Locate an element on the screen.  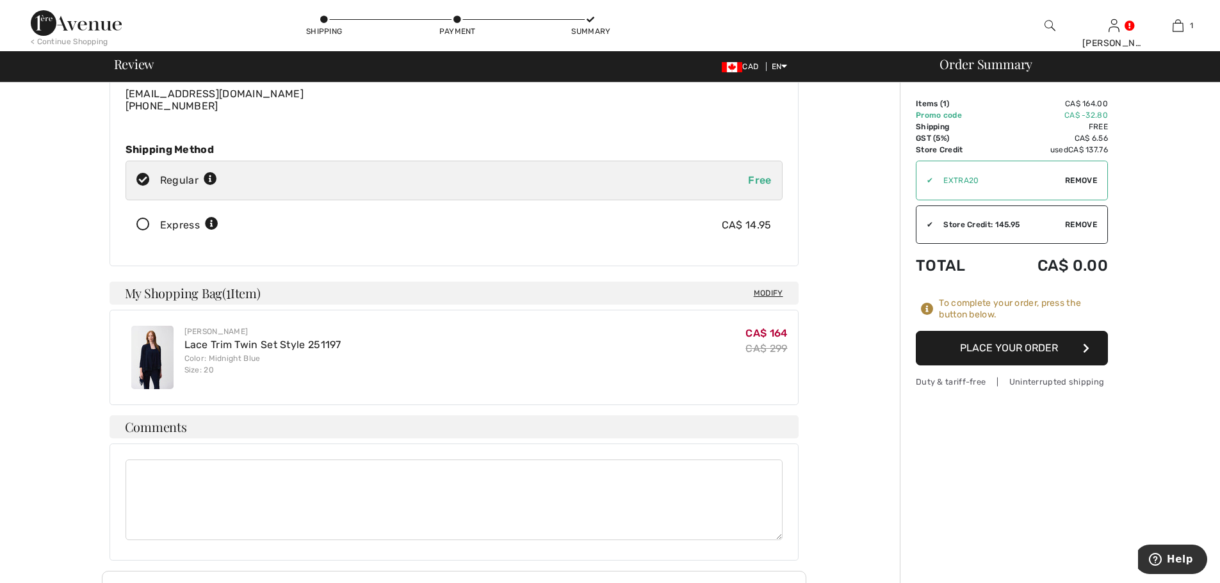
div: Shipping is located at coordinates (324, 31).